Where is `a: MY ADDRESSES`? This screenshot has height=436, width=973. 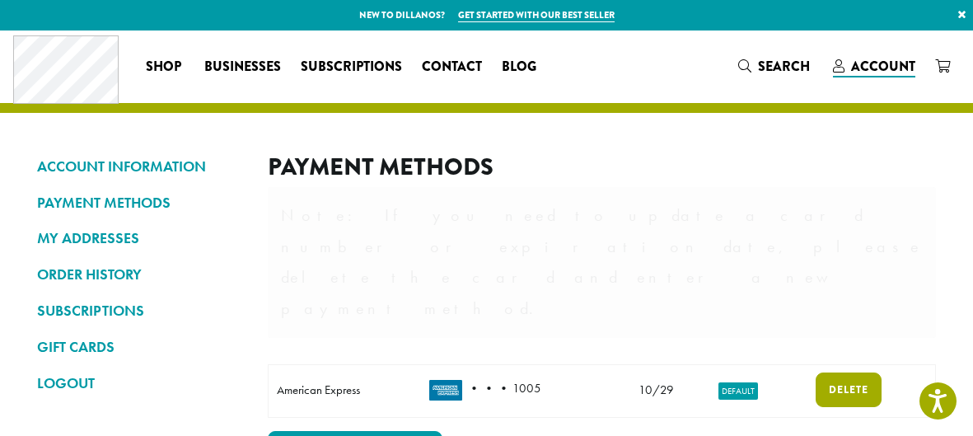 a: MY ADDRESSES is located at coordinates (140, 238).